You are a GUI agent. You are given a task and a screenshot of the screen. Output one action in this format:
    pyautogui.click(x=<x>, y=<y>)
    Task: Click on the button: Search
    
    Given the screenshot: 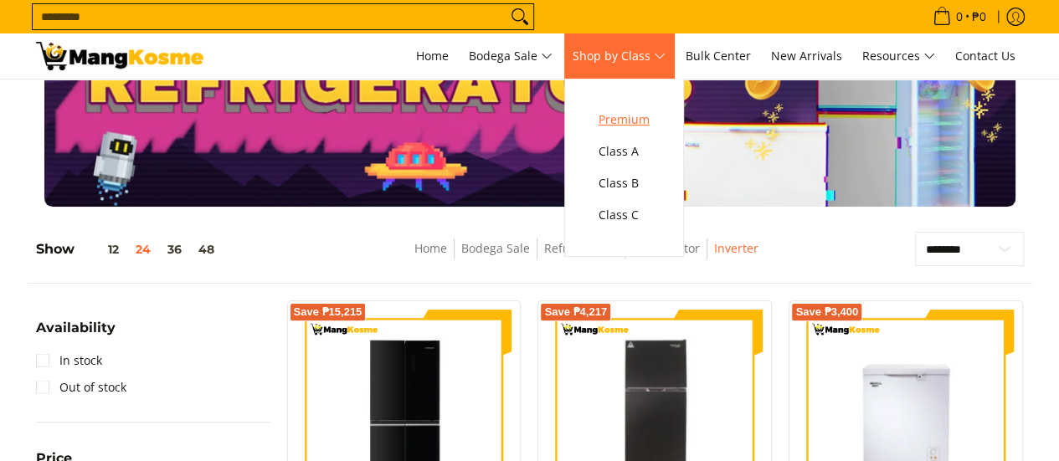 What is the action you would take?
    pyautogui.click(x=520, y=17)
    